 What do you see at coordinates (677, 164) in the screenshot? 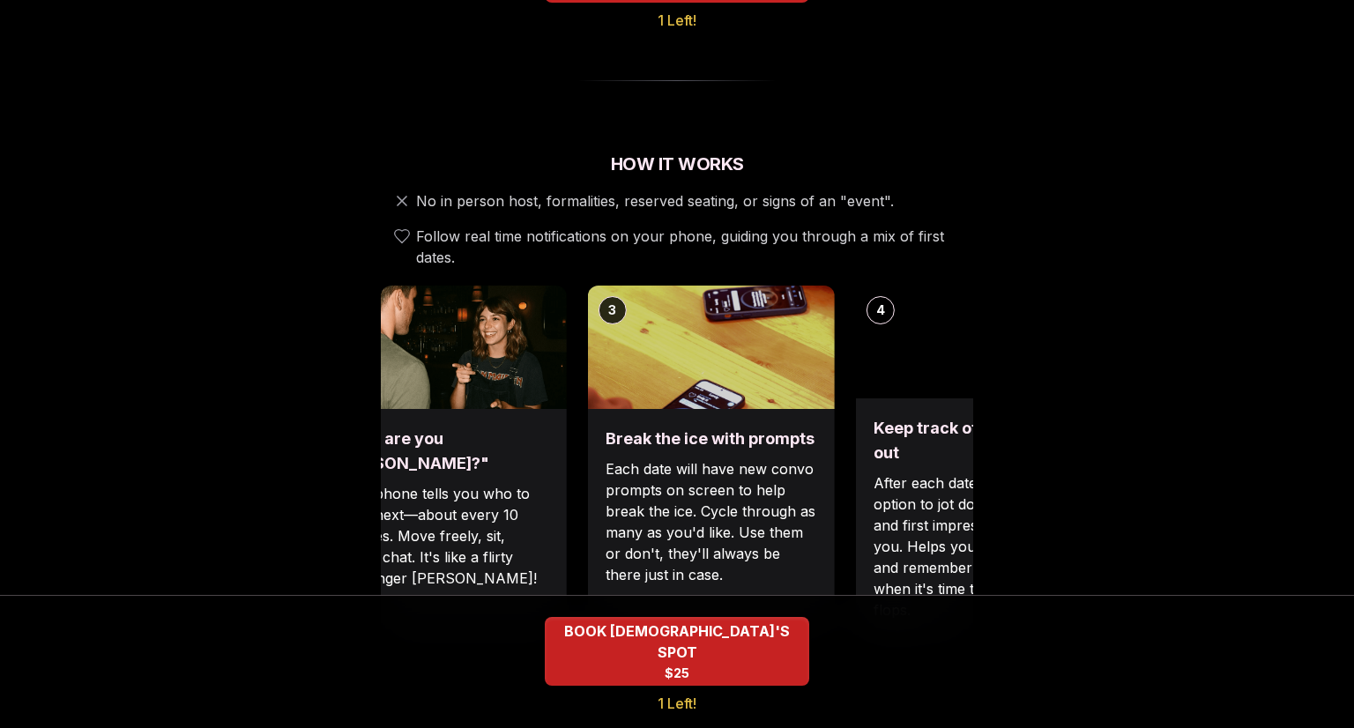
I see `h2: How It Works` at bounding box center [677, 164].